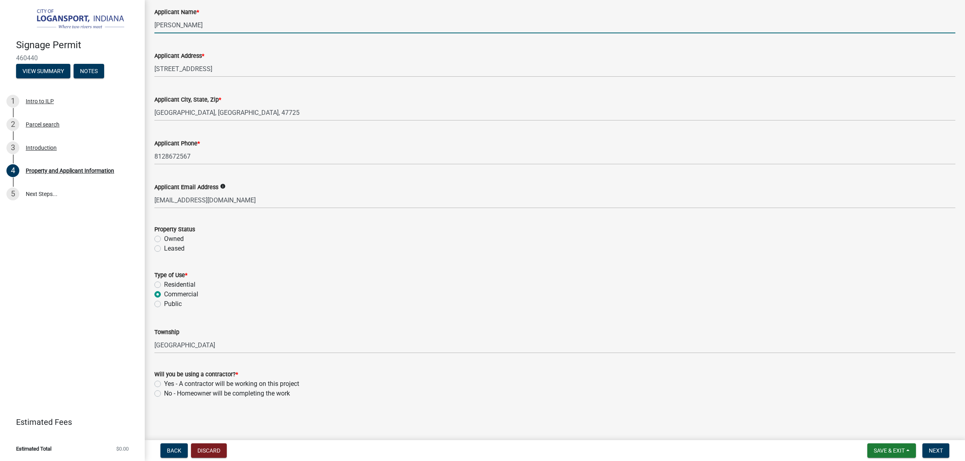 This screenshot has height=461, width=965. I want to click on label: Owned, so click(174, 239).